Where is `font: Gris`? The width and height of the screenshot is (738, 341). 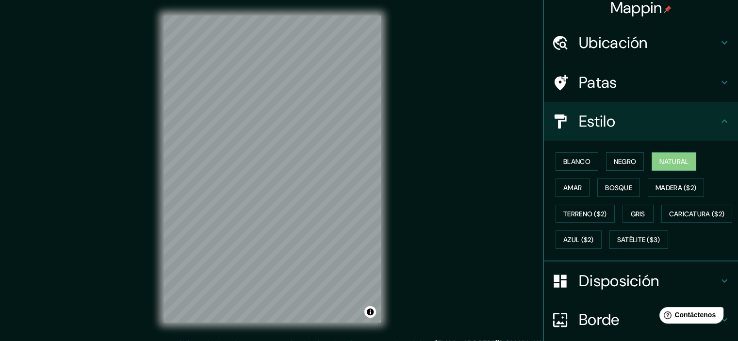 font: Gris is located at coordinates (638, 214).